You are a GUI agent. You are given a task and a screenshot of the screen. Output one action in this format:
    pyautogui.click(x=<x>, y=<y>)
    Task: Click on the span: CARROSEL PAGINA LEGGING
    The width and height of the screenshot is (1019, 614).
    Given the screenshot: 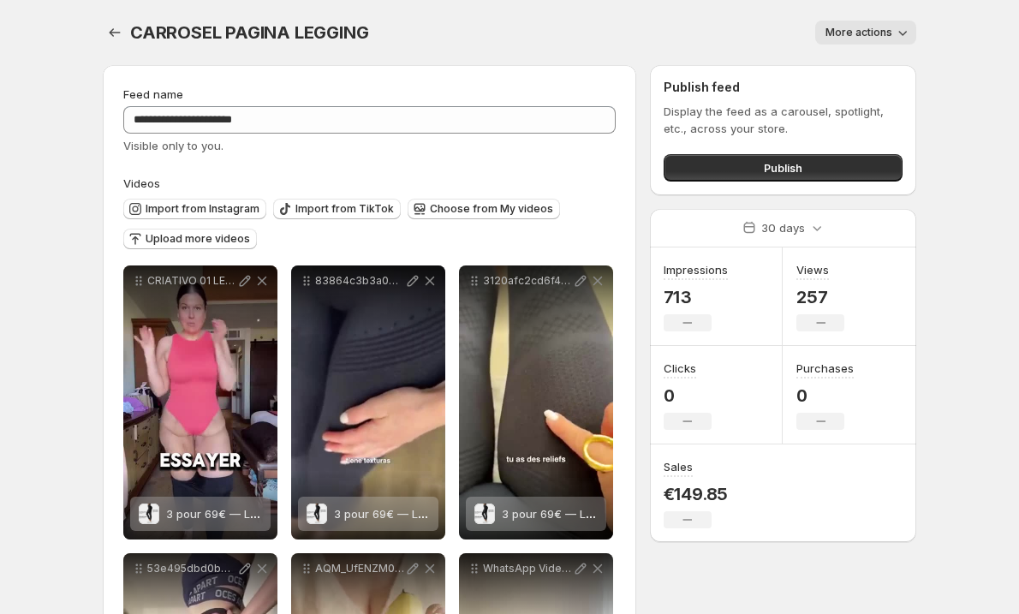 What is the action you would take?
    pyautogui.click(x=249, y=33)
    